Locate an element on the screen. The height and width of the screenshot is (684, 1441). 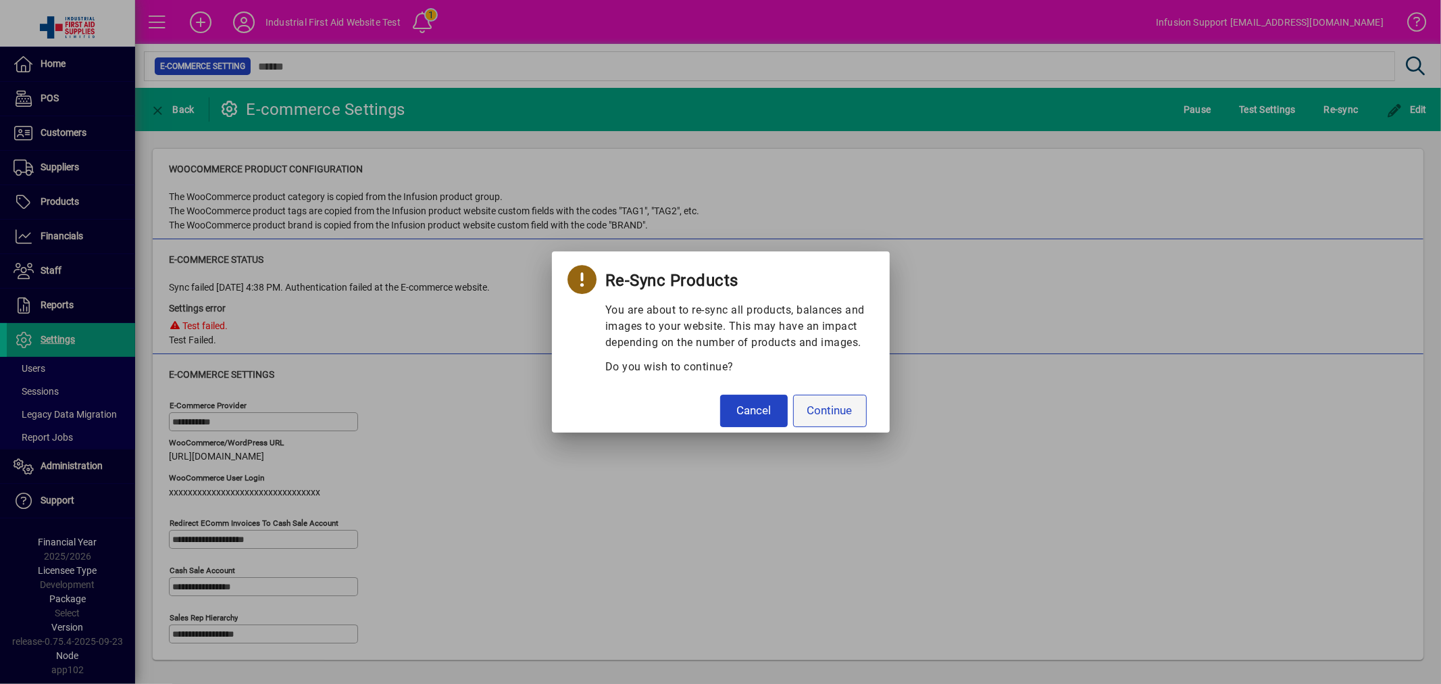
span: Continue is located at coordinates (830, 411).